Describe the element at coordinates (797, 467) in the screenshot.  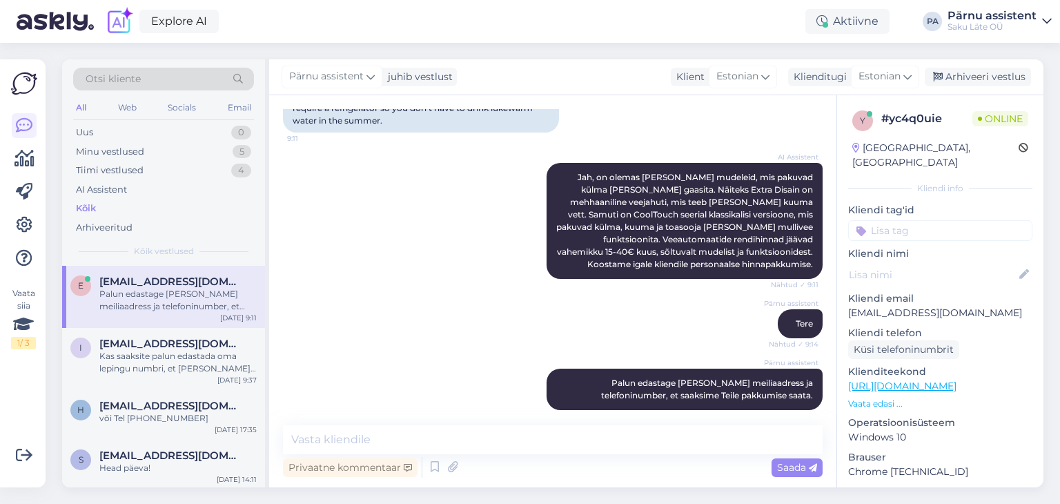
I see `span: Saada` at that location.